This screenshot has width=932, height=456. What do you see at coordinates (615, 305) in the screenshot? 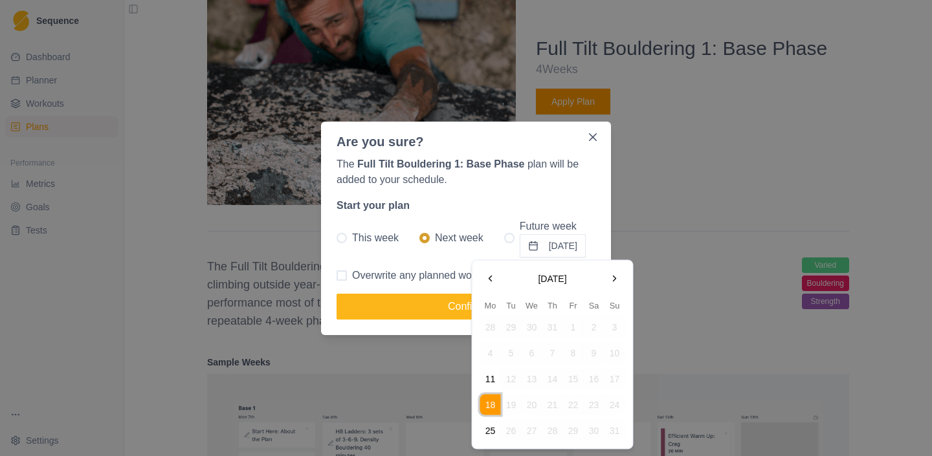
I see `th: Sunday` at bounding box center [615, 305].